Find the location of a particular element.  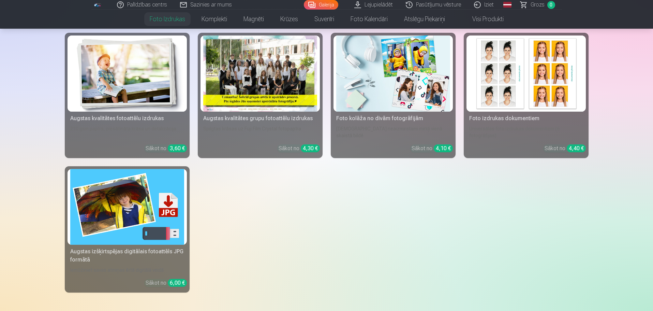

span: Grozs is located at coordinates (537, 5).